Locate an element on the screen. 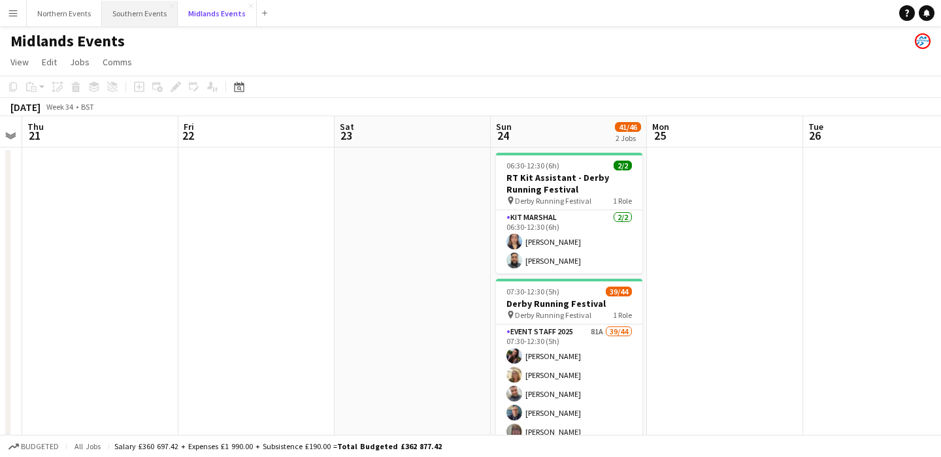 The height and width of the screenshot is (457, 941). span: Sat is located at coordinates (347, 127).